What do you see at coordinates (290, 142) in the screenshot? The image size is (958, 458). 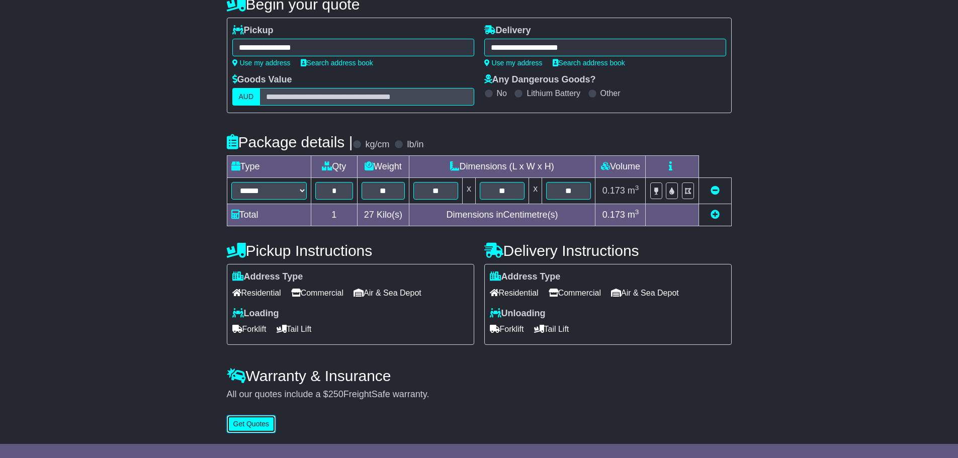 I see `h4: Package details |` at bounding box center [290, 142].